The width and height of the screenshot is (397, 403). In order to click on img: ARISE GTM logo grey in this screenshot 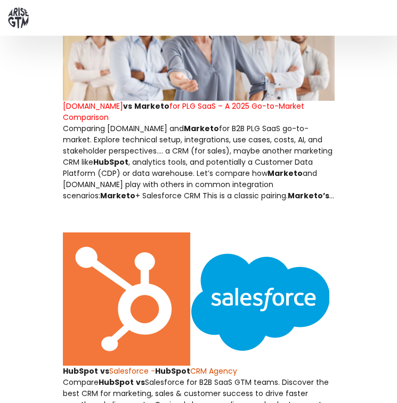, I will do `click(18, 18)`.